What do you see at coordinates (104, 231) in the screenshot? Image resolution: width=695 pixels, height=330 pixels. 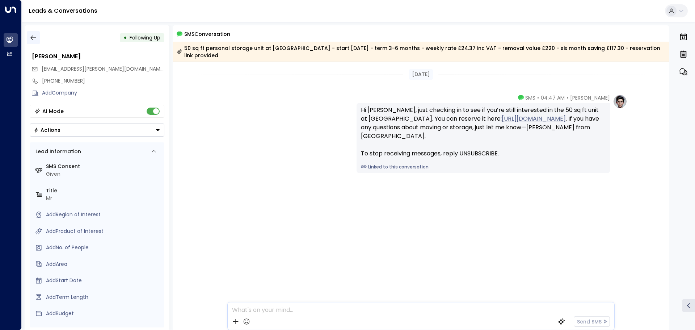 I see `div: AddProduct of Interest` at bounding box center [104, 231].